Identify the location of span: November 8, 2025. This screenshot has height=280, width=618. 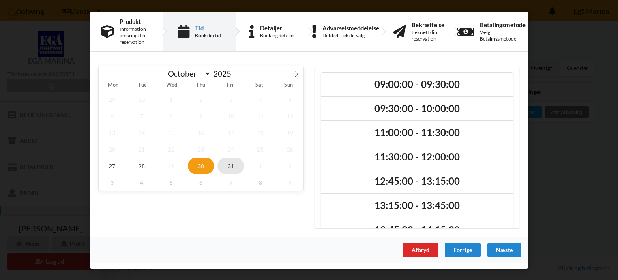
(260, 182).